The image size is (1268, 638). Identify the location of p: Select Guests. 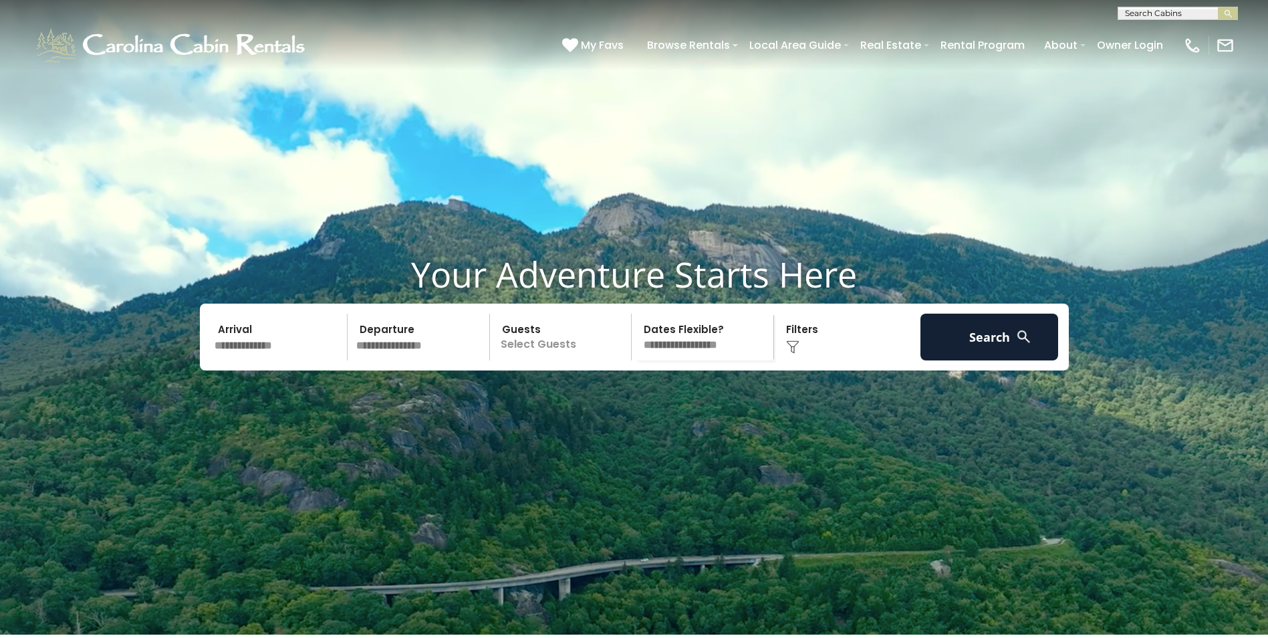
(563, 337).